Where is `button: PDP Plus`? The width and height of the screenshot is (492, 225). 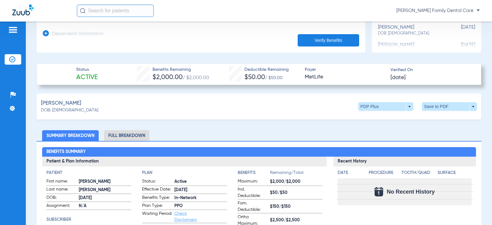
button: PDP Plus is located at coordinates (386, 106).